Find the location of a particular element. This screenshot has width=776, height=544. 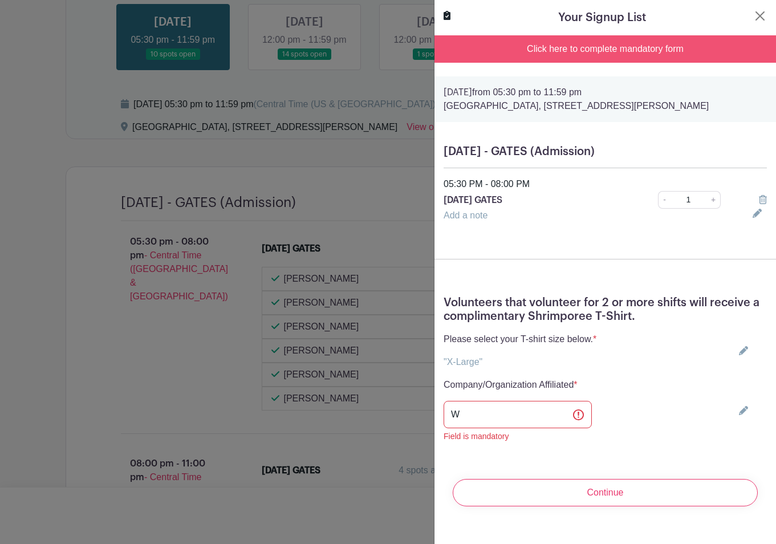

a: "X-Large" is located at coordinates (463, 361).